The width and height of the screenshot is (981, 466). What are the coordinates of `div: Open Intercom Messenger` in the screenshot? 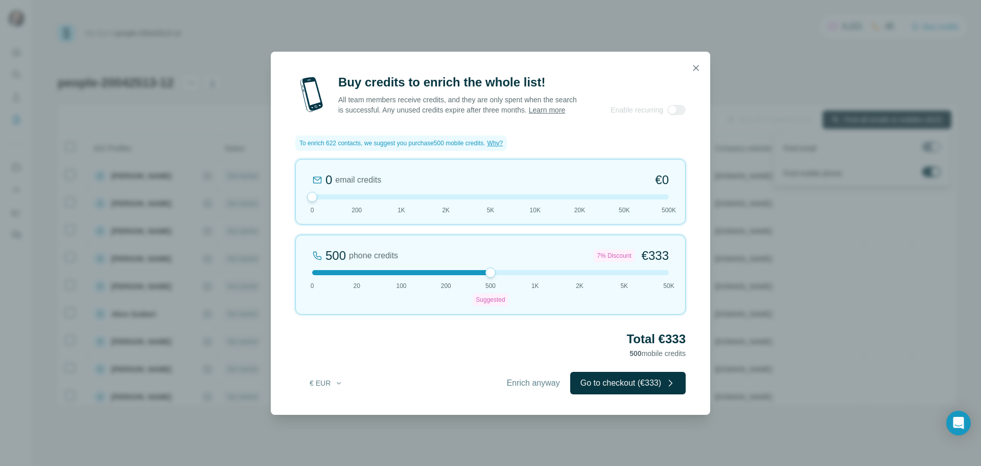 It's located at (959, 423).